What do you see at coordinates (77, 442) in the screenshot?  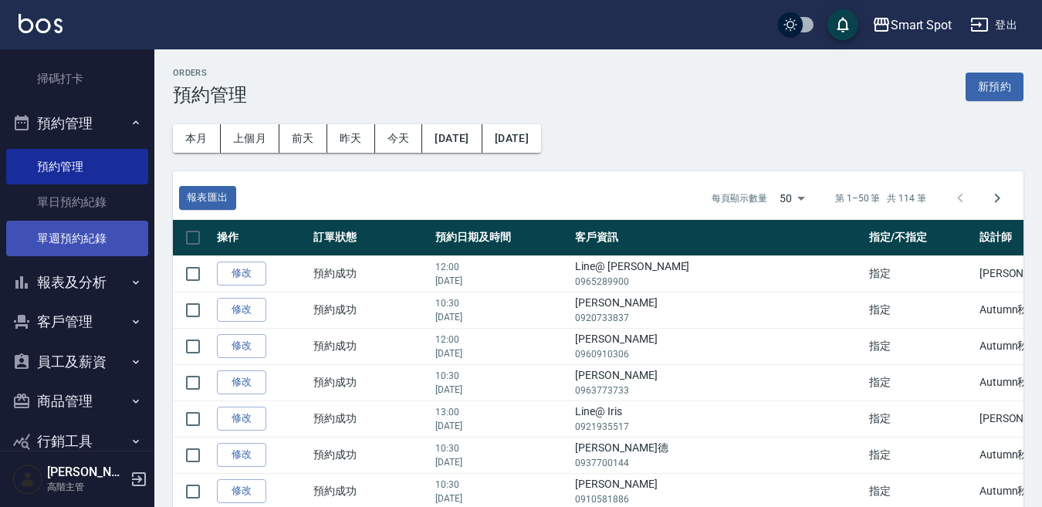 I see `button: 行銷工具` at bounding box center [77, 442].